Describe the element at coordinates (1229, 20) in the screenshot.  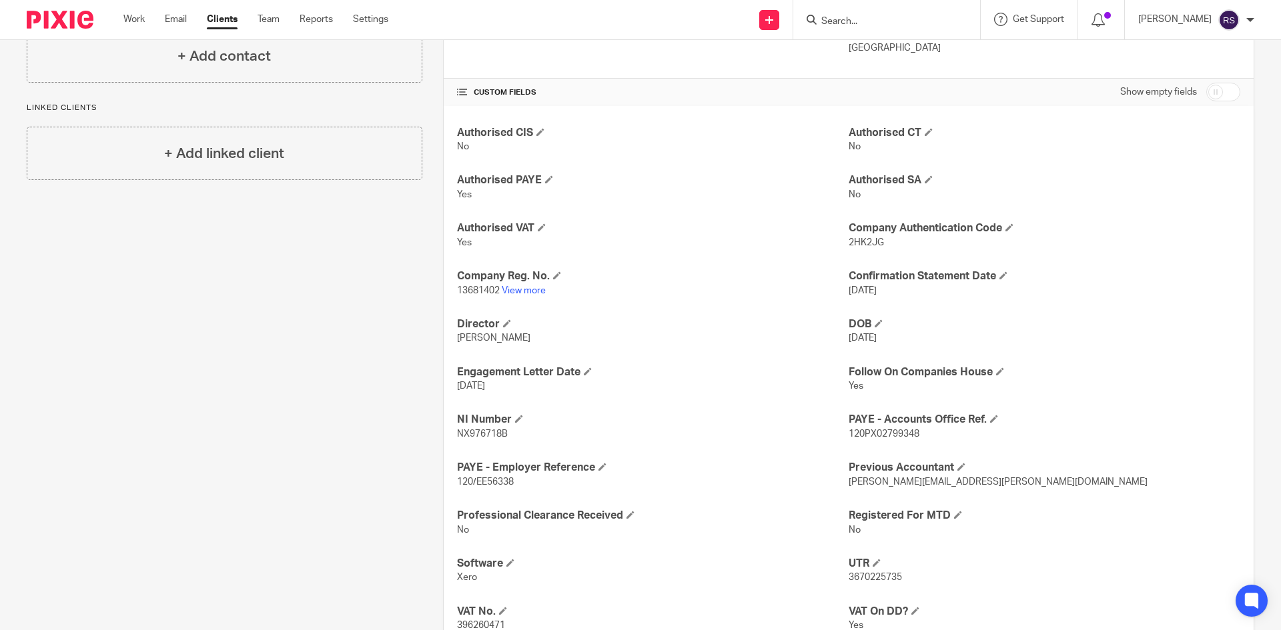
I see `img: svg%3E` at that location.